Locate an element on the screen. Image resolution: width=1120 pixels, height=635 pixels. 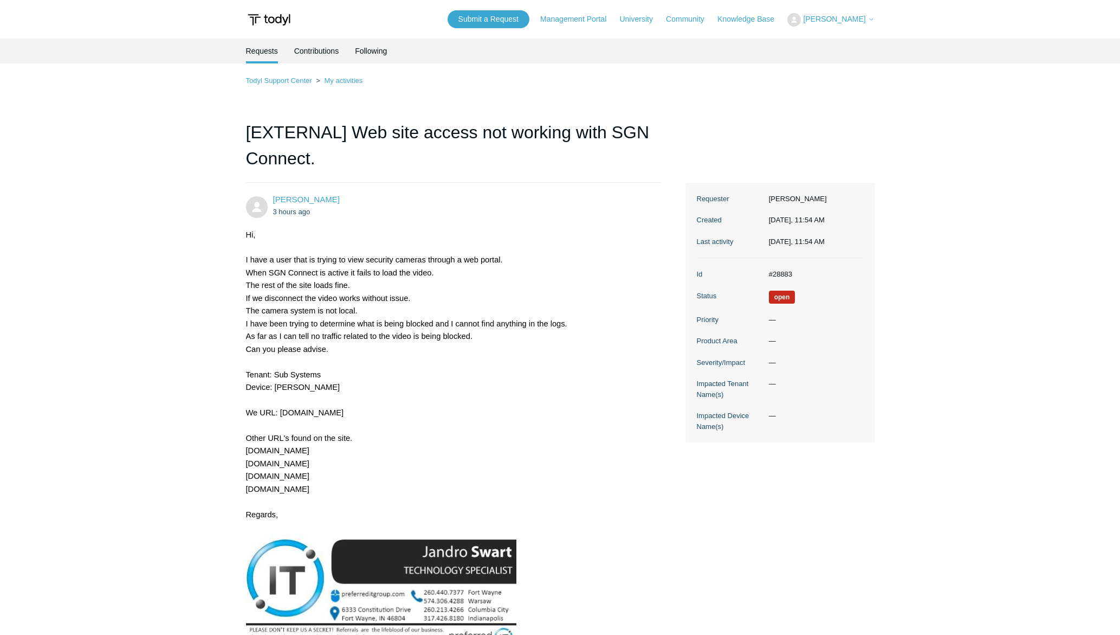
div: Regards, is located at coordinates (448, 514).